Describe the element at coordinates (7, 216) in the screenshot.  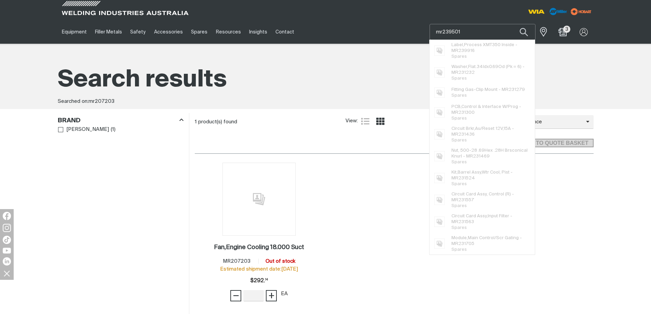
I see `img: Facebook` at that location.